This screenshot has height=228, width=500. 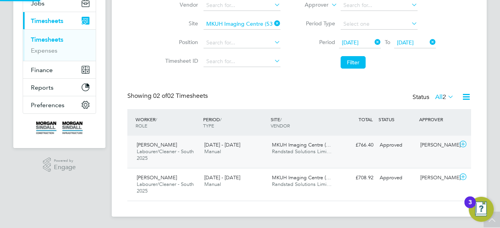 What do you see at coordinates (444, 97) in the screenshot?
I see `span: 2` at bounding box center [444, 97].